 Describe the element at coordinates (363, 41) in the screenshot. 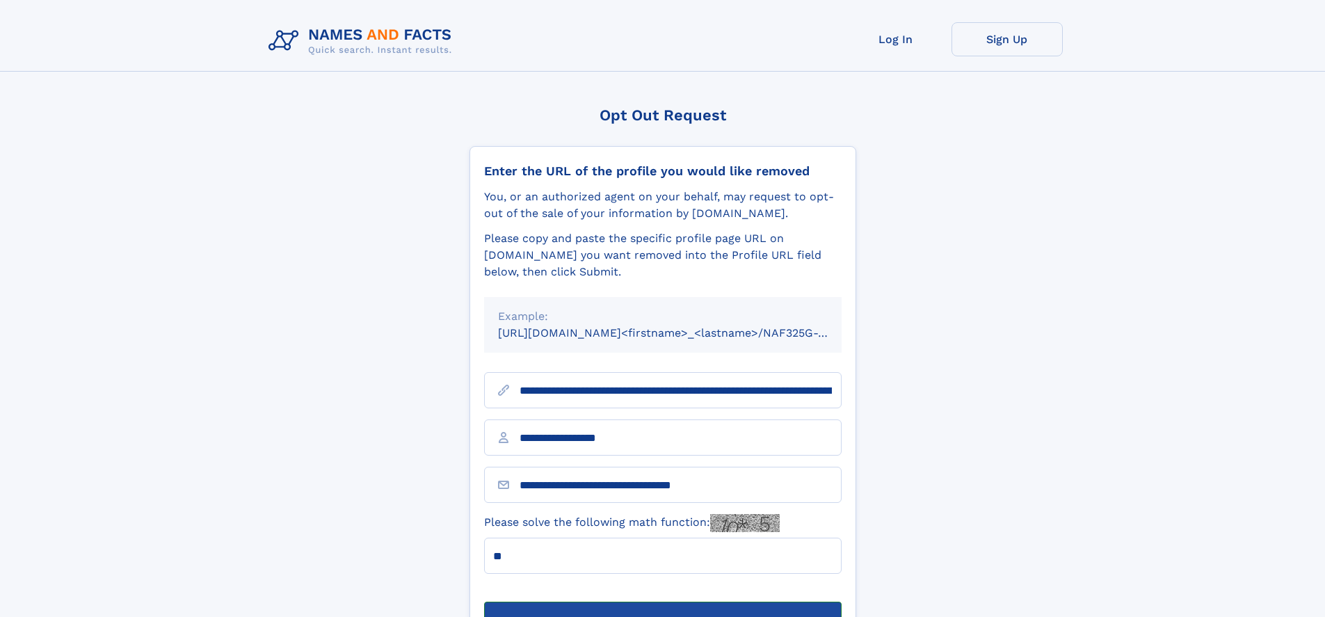

I see `img: Logo Names and Facts` at that location.